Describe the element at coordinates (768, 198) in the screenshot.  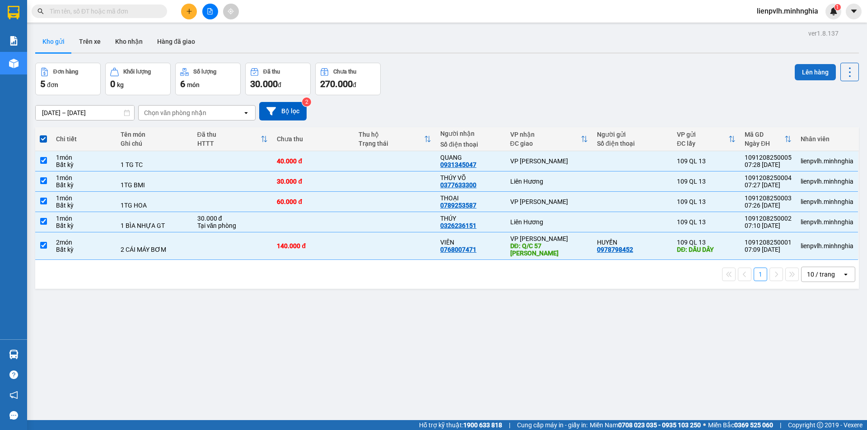
I see `div: 1091208250003` at that location.